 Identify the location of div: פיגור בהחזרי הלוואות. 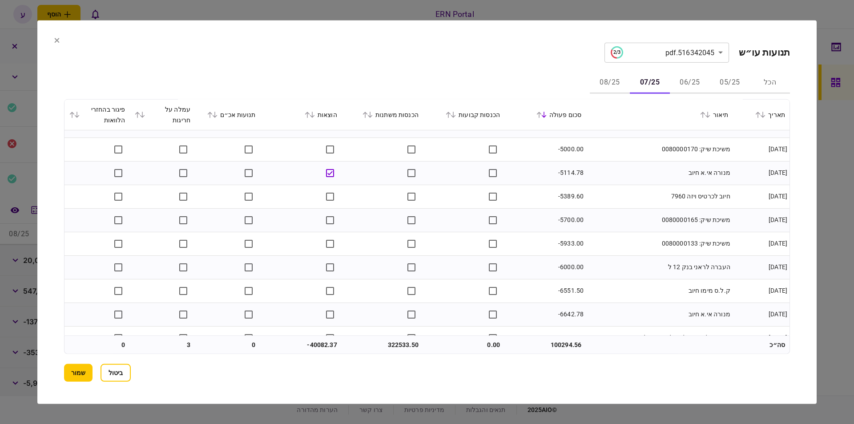
(97, 114).